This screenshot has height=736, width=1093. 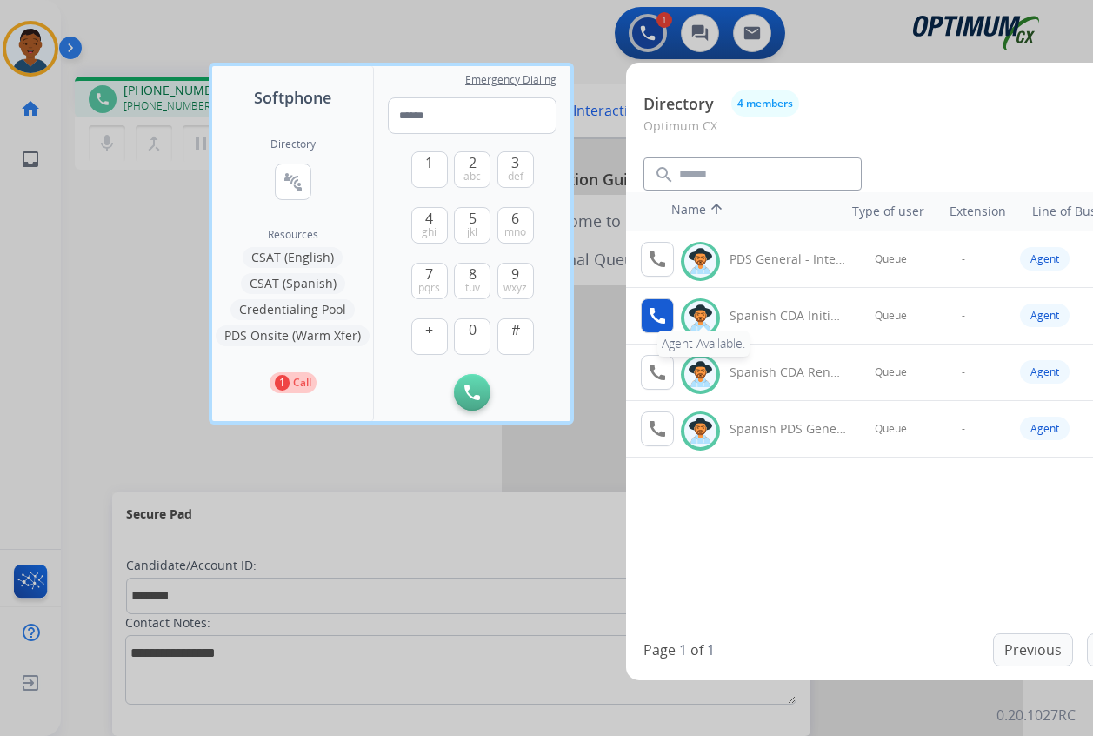 I want to click on button: 7pqrs, so click(x=430, y=281).